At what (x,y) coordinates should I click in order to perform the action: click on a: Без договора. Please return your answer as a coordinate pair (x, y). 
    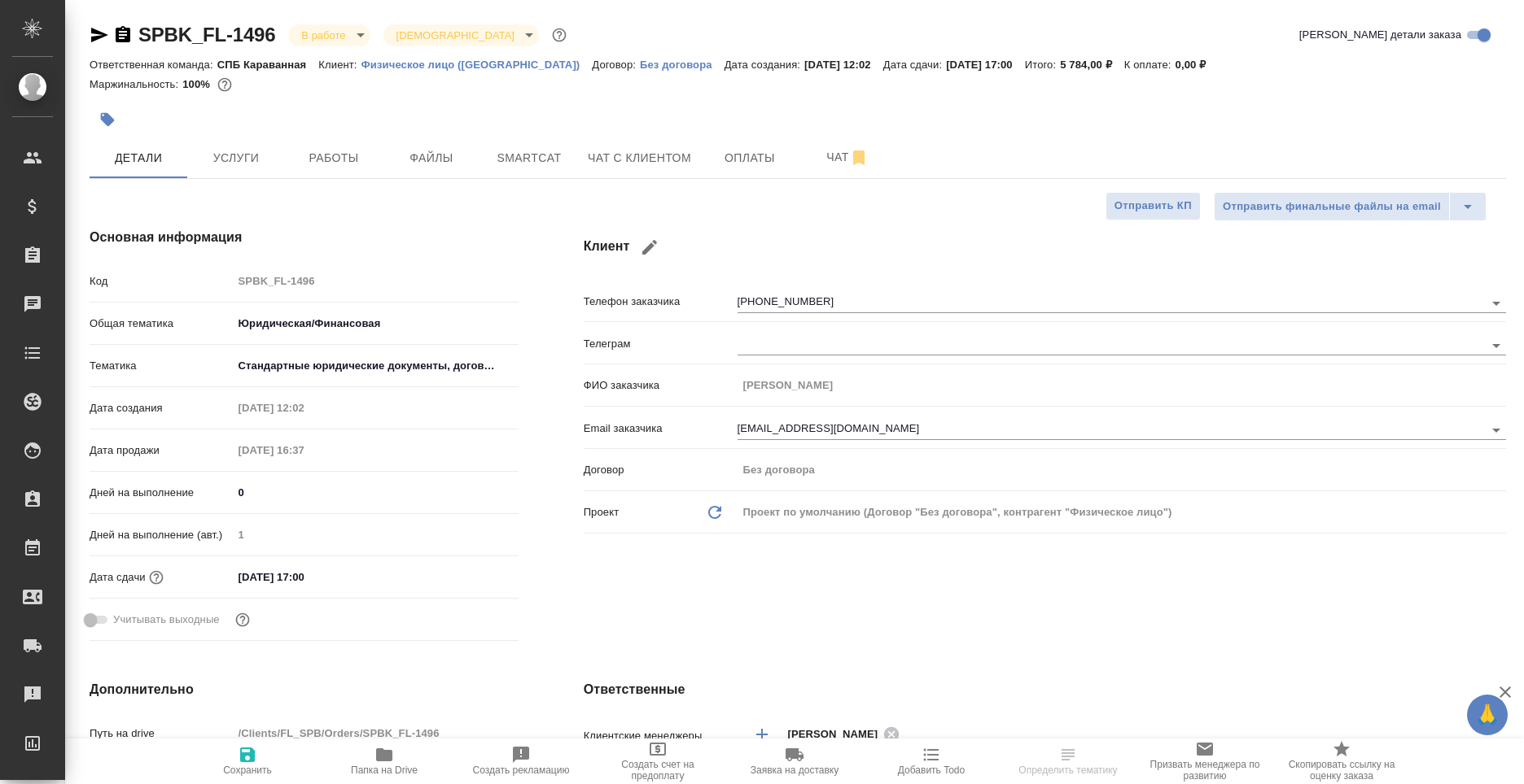
    Looking at the image, I should click on (683, 64).